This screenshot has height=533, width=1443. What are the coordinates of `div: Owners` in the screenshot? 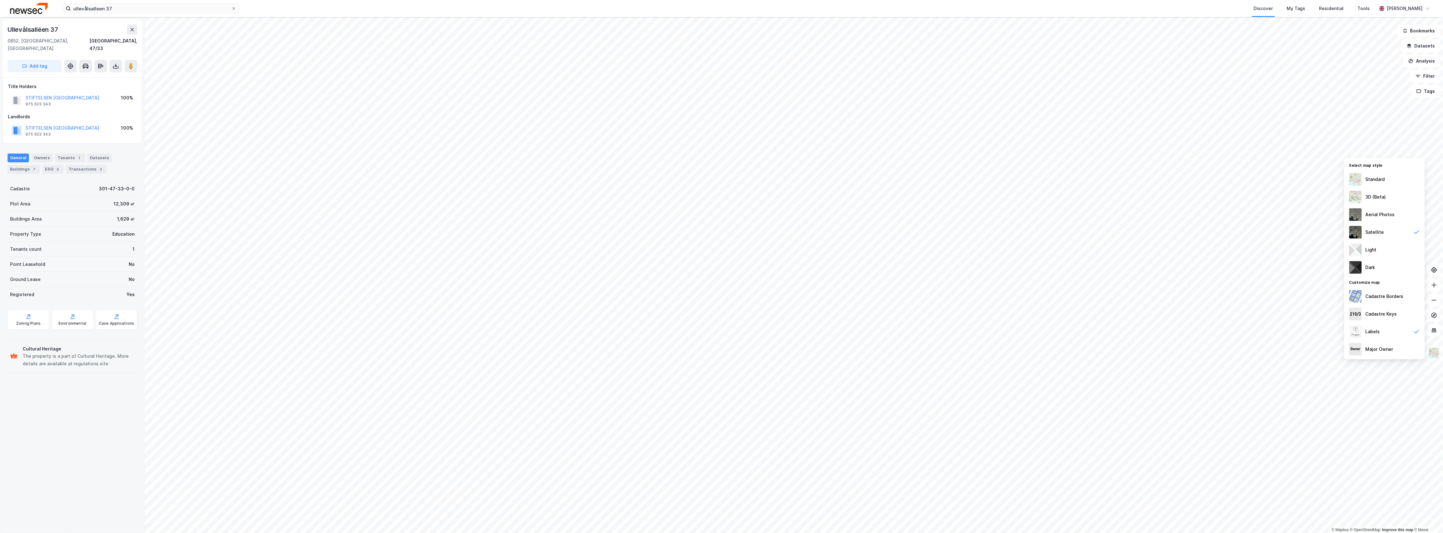 It's located at (42, 158).